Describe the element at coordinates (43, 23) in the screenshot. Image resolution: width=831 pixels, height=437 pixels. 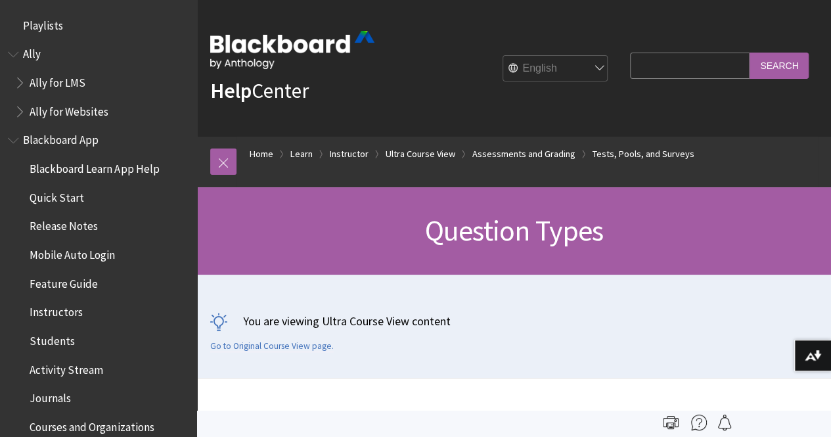
I see `span: Playlists` at that location.